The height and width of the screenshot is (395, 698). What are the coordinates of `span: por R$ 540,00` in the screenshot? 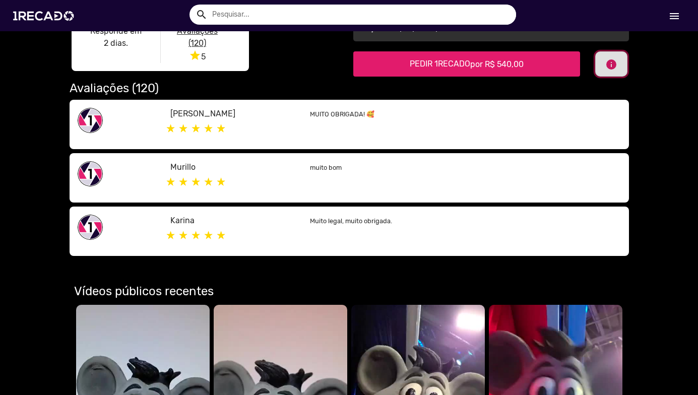 It's located at (497, 64).